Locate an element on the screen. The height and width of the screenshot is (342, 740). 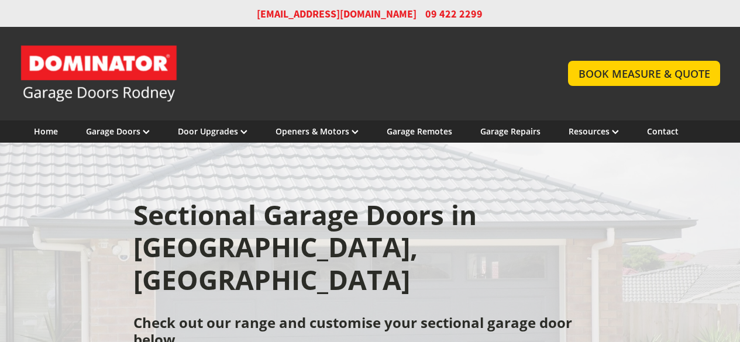
a: Home is located at coordinates (46, 131).